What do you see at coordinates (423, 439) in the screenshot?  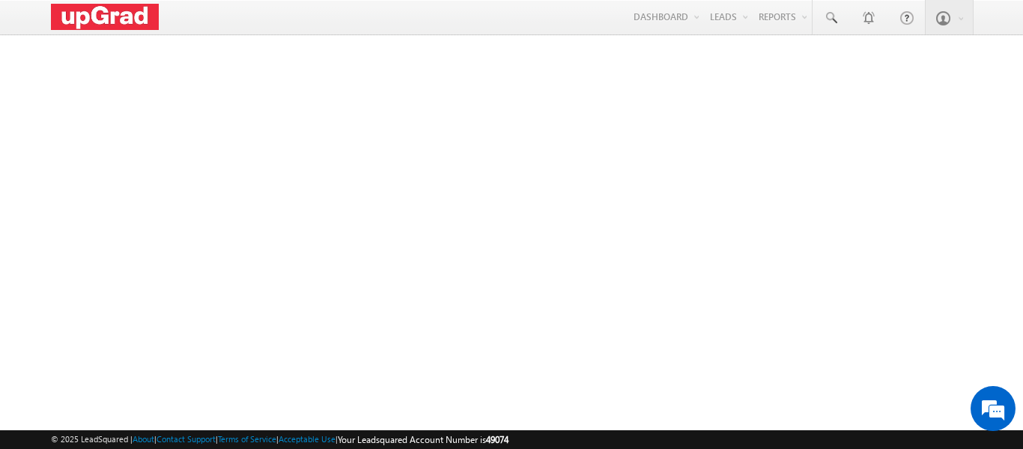 I see `span: Your Leadsquared Account Number is` at bounding box center [423, 439].